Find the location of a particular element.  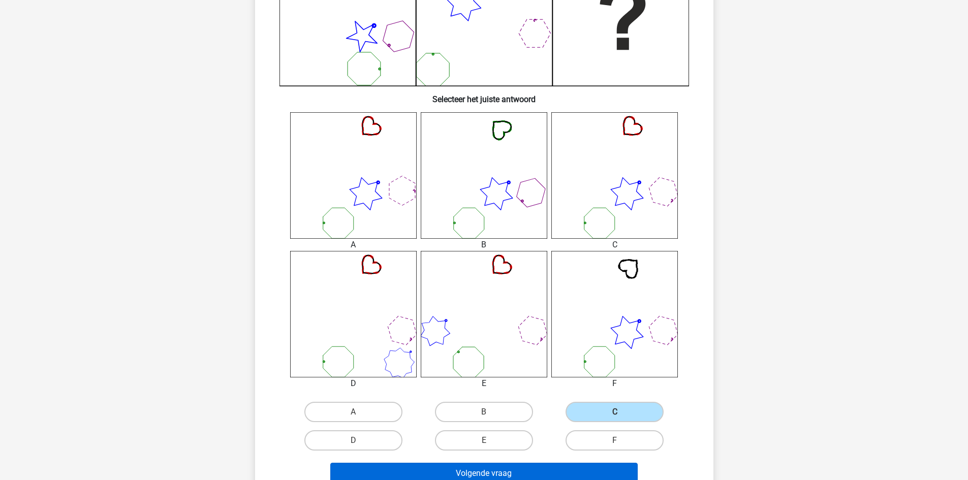

div: B is located at coordinates (484, 245).